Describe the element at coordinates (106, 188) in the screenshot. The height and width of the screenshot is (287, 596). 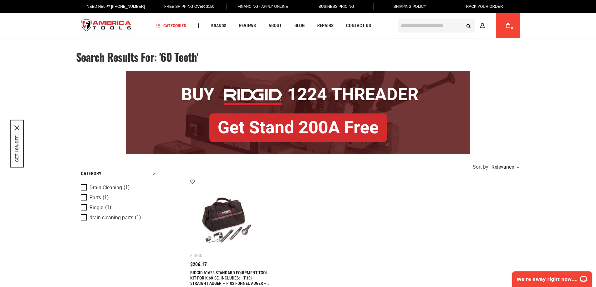
I see `span: Drain Cleaning` at that location.